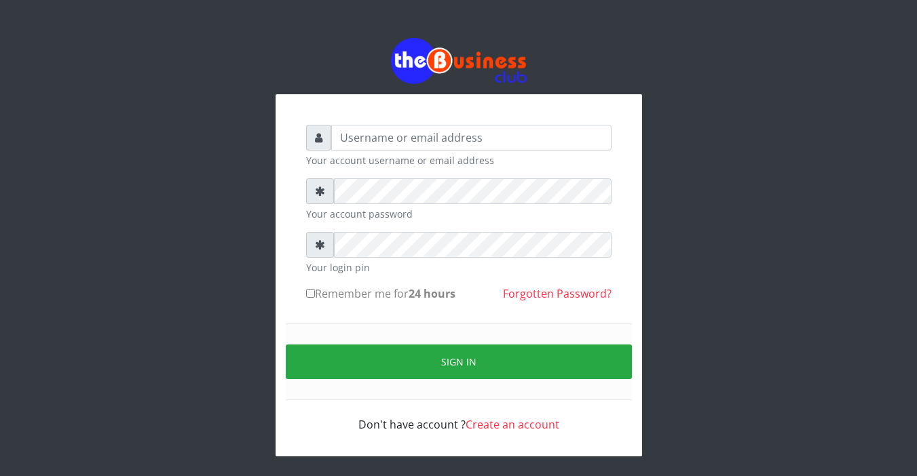 This screenshot has width=917, height=476. Describe the element at coordinates (512, 425) in the screenshot. I see `a: Create an account` at that location.